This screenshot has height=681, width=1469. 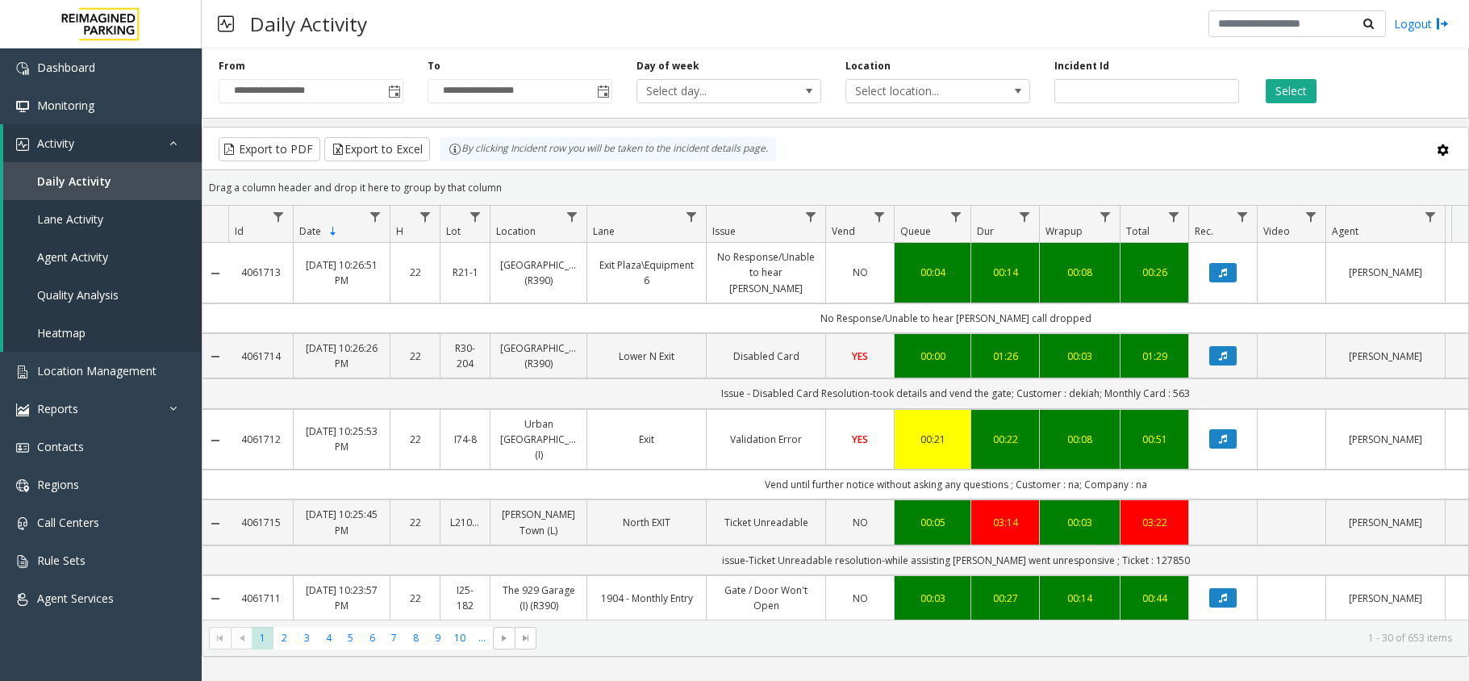 What do you see at coordinates (1005, 522) in the screenshot?
I see `a: 03:14` at bounding box center [1005, 522].